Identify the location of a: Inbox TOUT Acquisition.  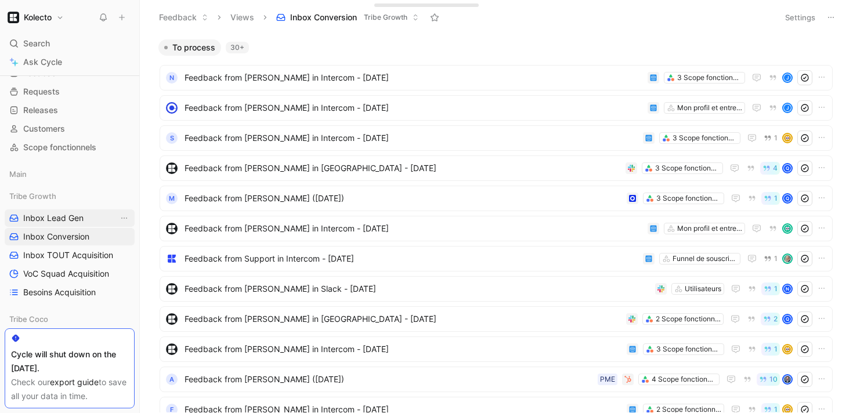
(70, 255).